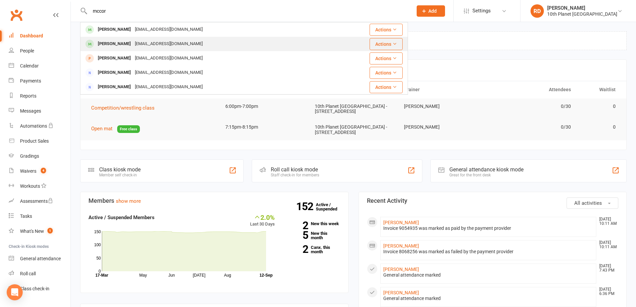 The image size is (636, 307). What do you see at coordinates (16, 15) in the screenshot?
I see `a: Clubworx` at bounding box center [16, 15].